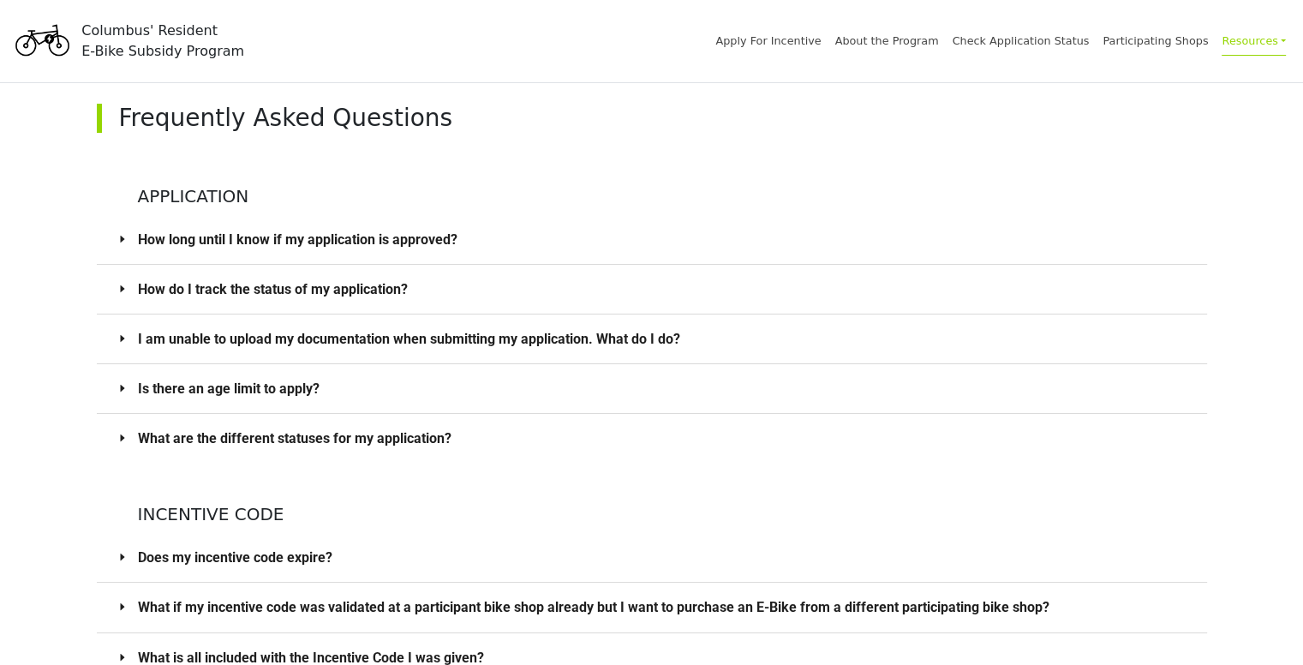 This screenshot has width=1303, height=665. I want to click on div: Columbus' Resident E-Bike Subsidy Program, so click(163, 41).